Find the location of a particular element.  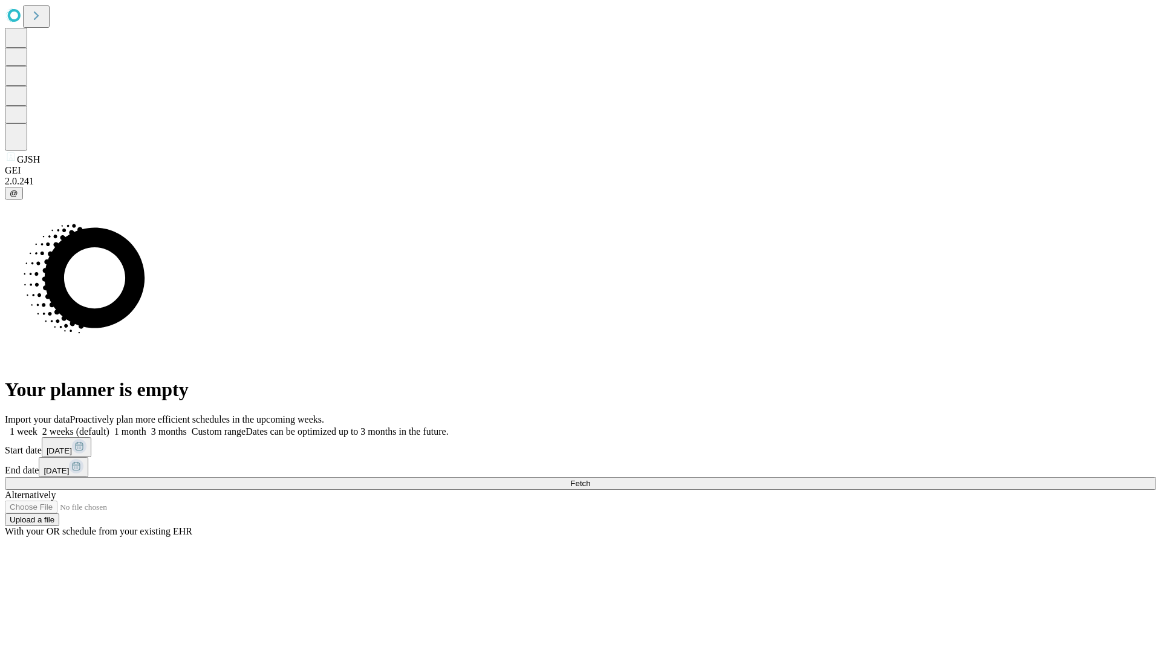

div: GEI is located at coordinates (580, 170).